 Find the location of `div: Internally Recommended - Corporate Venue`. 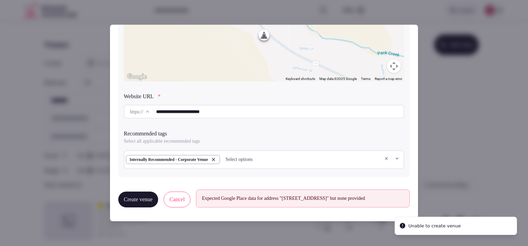

div: Internally Recommended - Corporate Venue is located at coordinates (173, 159).